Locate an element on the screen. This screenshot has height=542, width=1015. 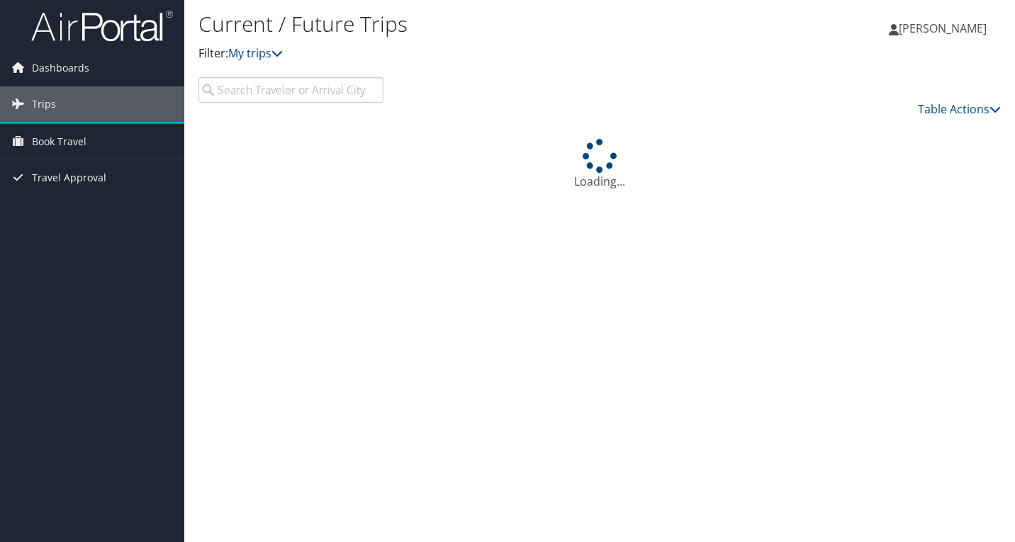
span: Travel Approval is located at coordinates (69, 178).